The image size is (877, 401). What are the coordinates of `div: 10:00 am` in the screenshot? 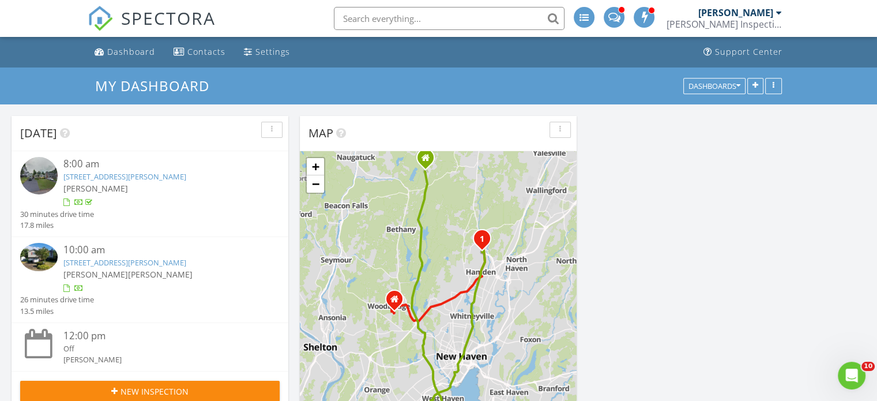 It's located at (161, 250).